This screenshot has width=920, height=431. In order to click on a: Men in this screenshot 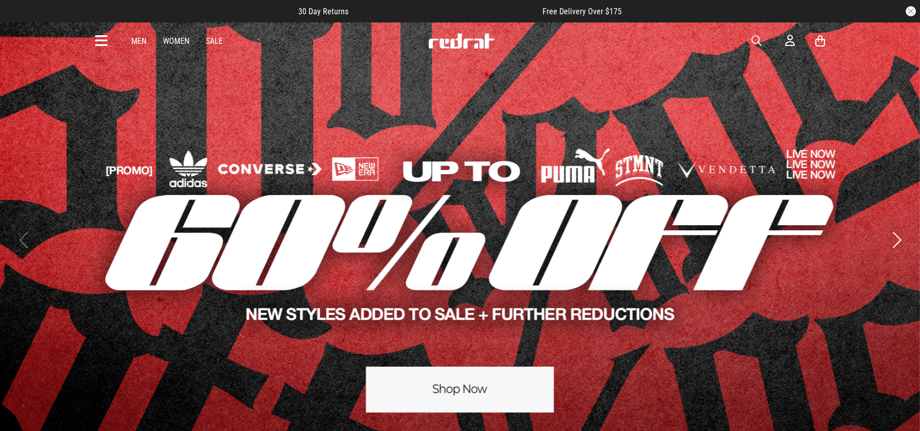, I will do `click(139, 41)`.